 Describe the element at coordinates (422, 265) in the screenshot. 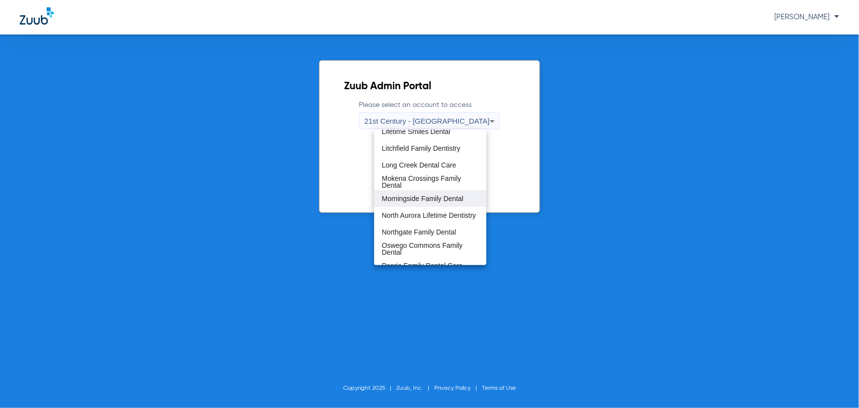

I see `span: Peoria Family Dental Care` at that location.